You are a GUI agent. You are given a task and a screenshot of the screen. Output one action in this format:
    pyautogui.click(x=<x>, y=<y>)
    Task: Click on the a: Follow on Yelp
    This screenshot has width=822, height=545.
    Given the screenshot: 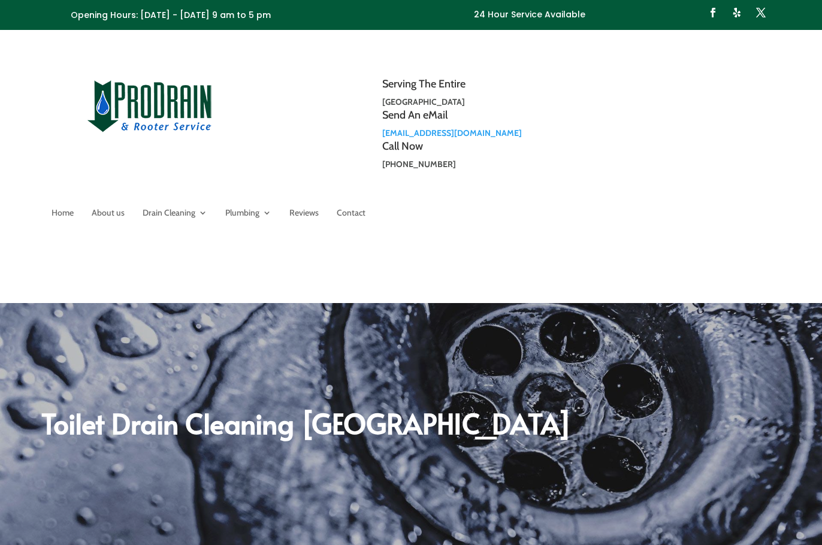 What is the action you would take?
    pyautogui.click(x=737, y=13)
    